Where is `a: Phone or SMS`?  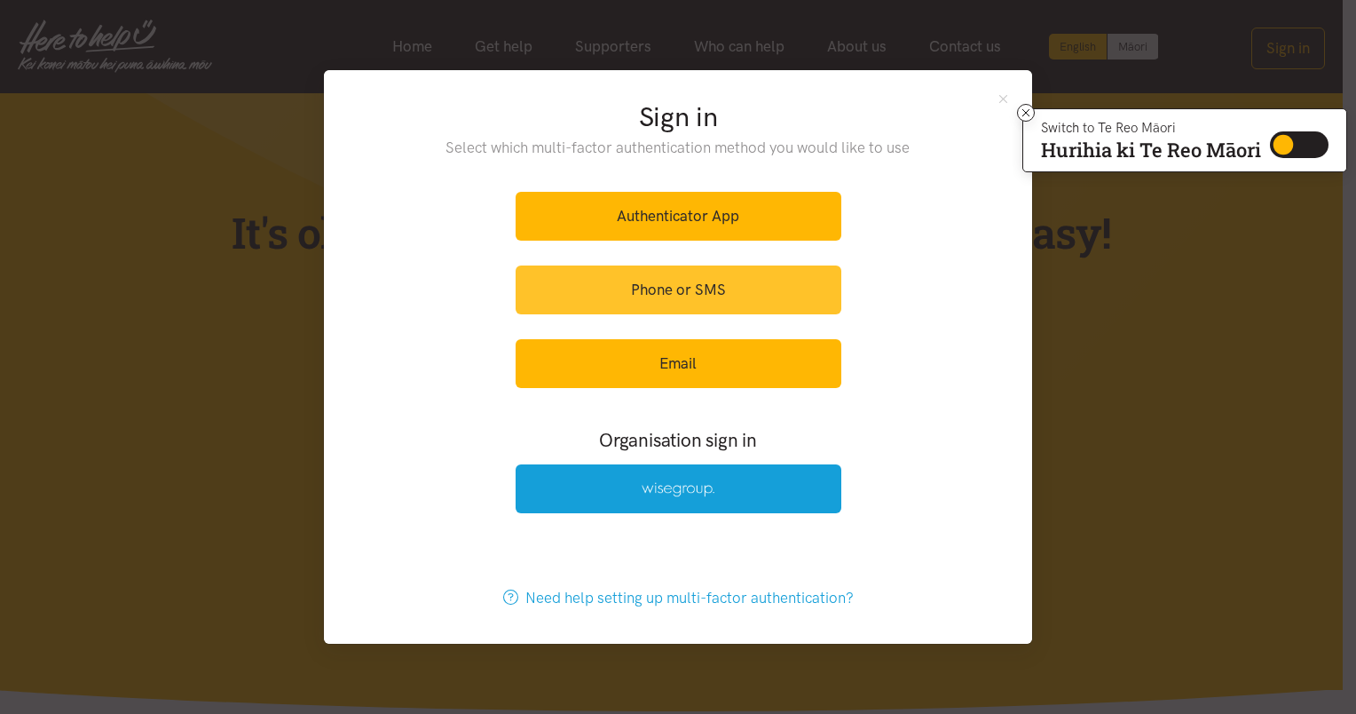
a: Phone or SMS is located at coordinates (678, 289).